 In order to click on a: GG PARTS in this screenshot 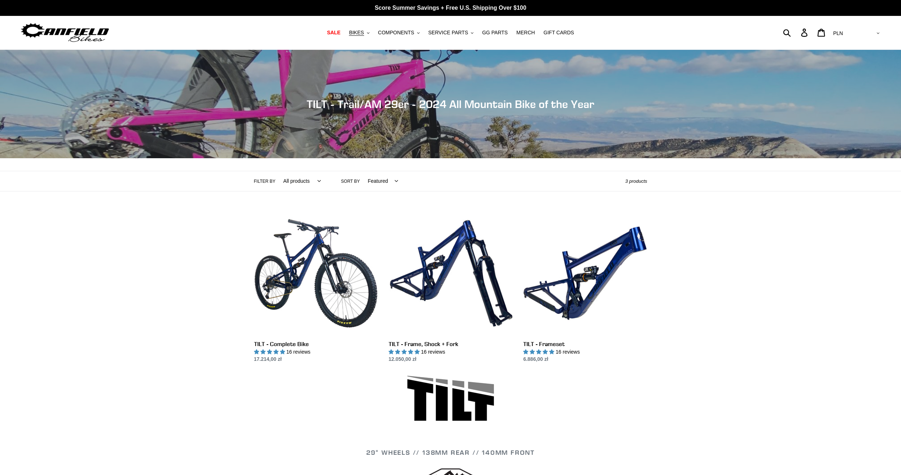, I will do `click(495, 32)`.